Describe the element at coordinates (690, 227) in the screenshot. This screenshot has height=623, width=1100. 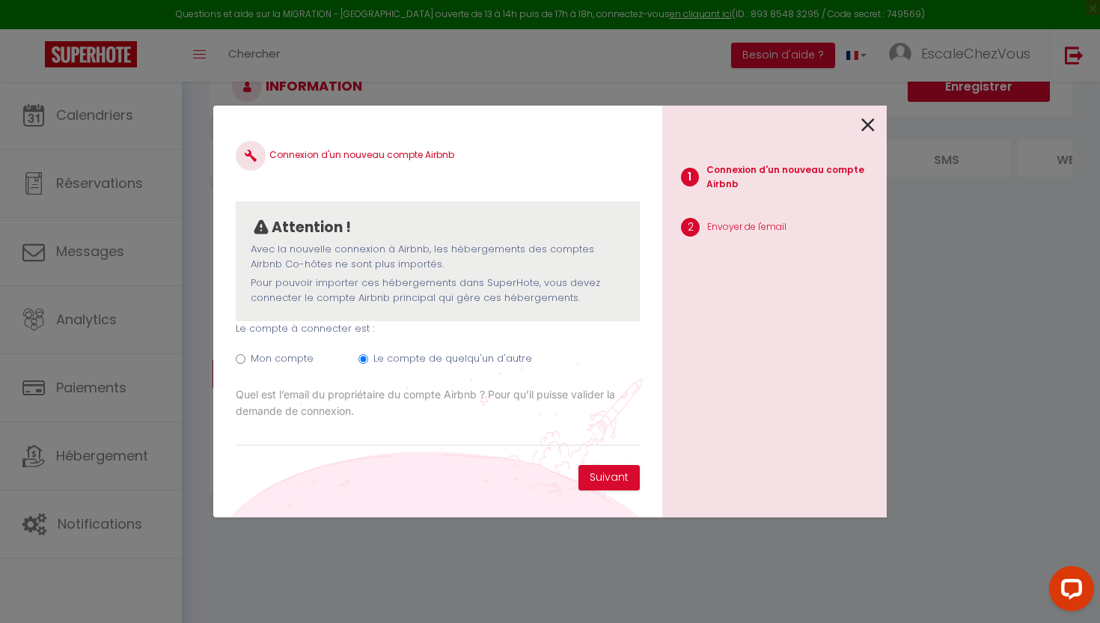
I see `span: 2` at that location.